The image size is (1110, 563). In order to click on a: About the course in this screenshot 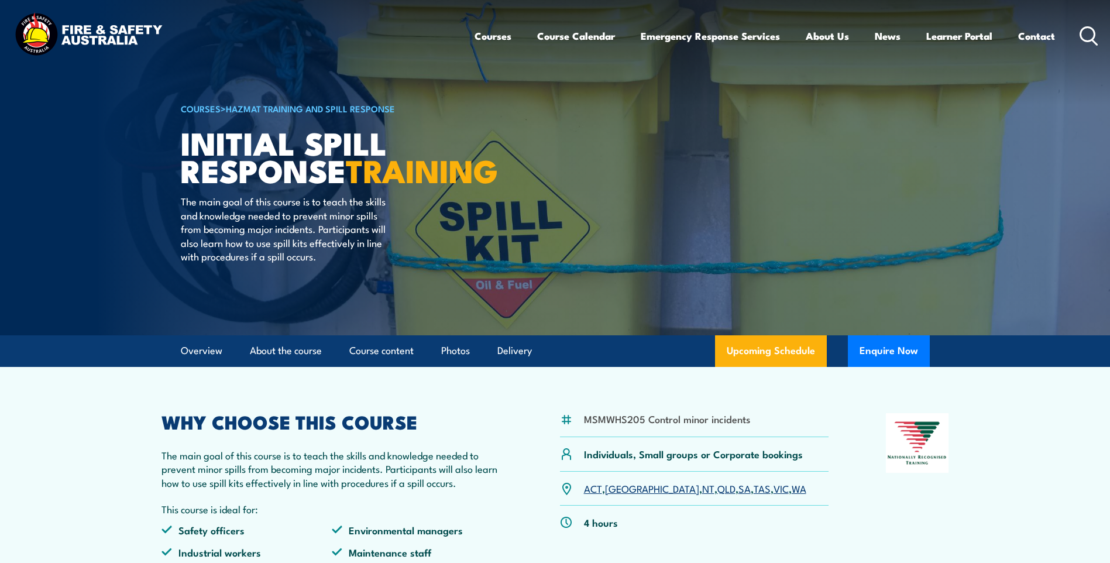, I will do `click(286, 351)`.